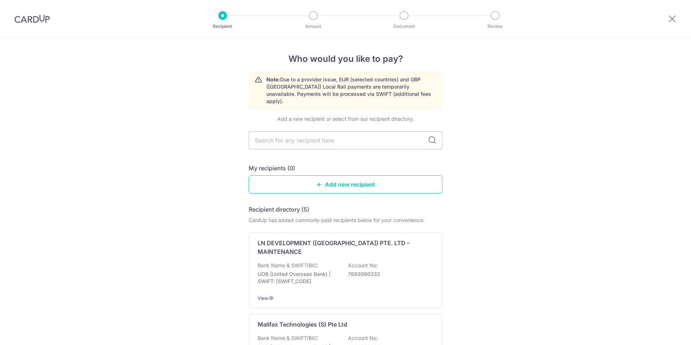  I want to click on input: Search for any recipient here, so click(346, 140).